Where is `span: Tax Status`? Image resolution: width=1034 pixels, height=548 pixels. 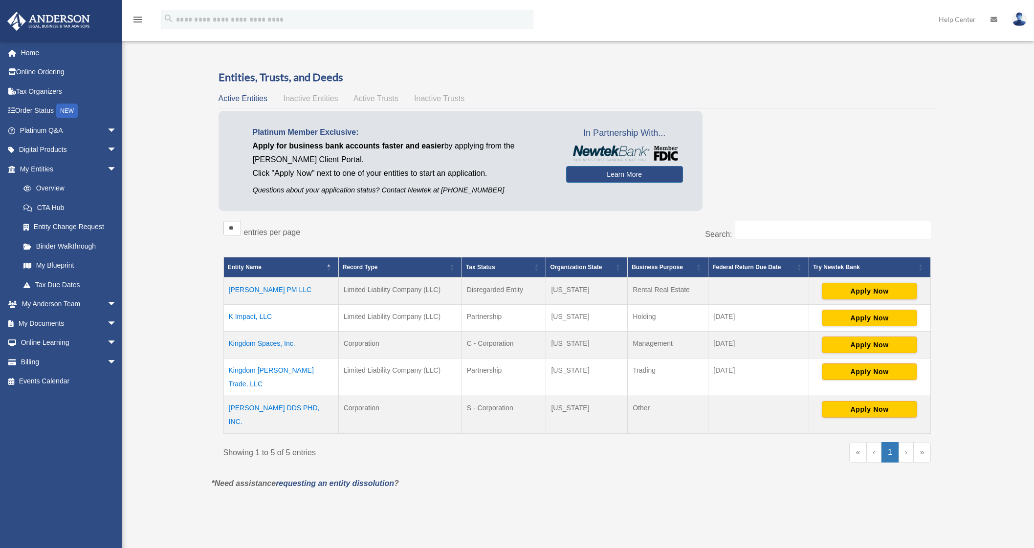
span: Tax Status is located at coordinates (480, 267).